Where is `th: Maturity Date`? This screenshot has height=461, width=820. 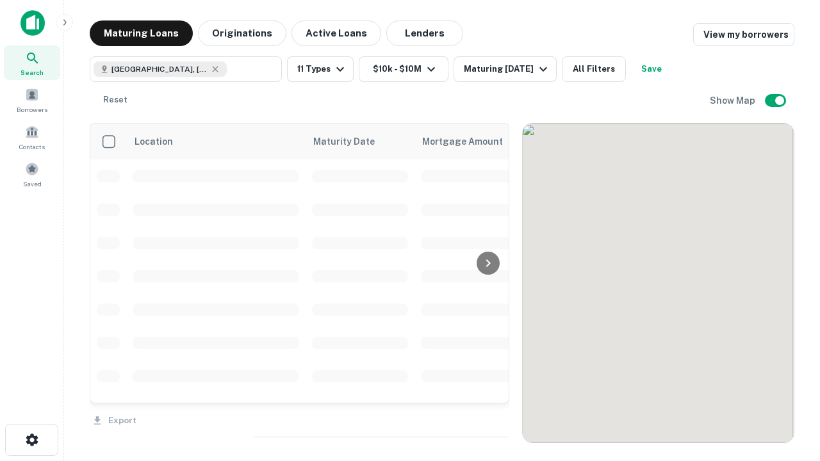 th: Maturity Date is located at coordinates (360, 142).